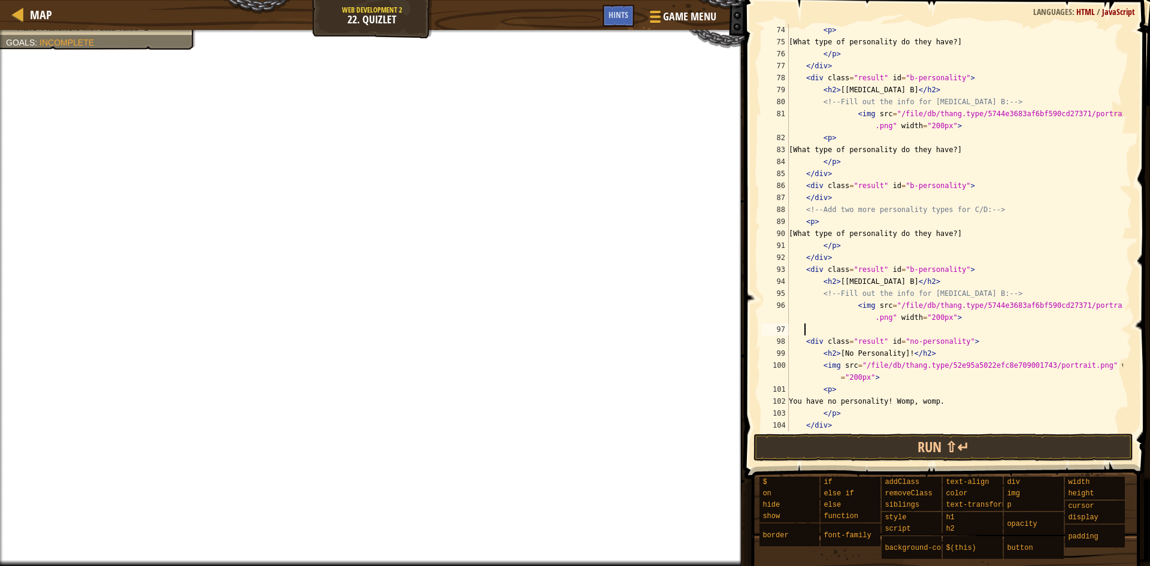 The width and height of the screenshot is (1150, 566). Describe the element at coordinates (775, 425) in the screenshot. I see `div: 104` at that location.